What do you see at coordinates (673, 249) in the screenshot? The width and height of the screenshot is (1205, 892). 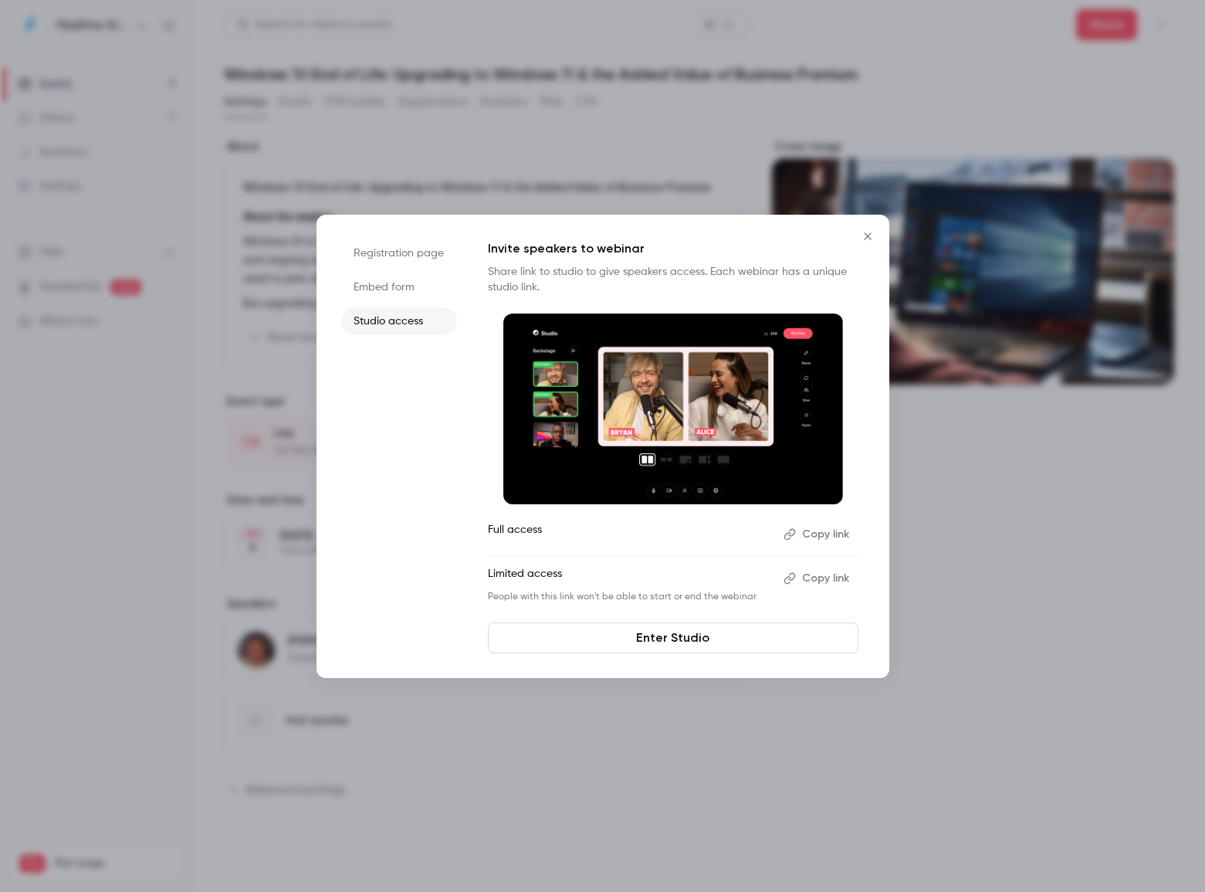 I see `p: Invite speakers to webinar` at bounding box center [673, 249].